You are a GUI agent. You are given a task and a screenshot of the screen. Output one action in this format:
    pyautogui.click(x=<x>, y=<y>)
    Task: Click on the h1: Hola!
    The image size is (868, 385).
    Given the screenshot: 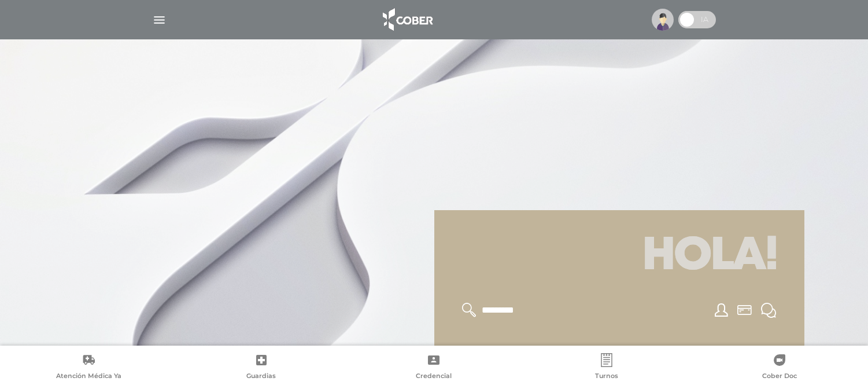 What is the action you would take?
    pyautogui.click(x=620, y=256)
    